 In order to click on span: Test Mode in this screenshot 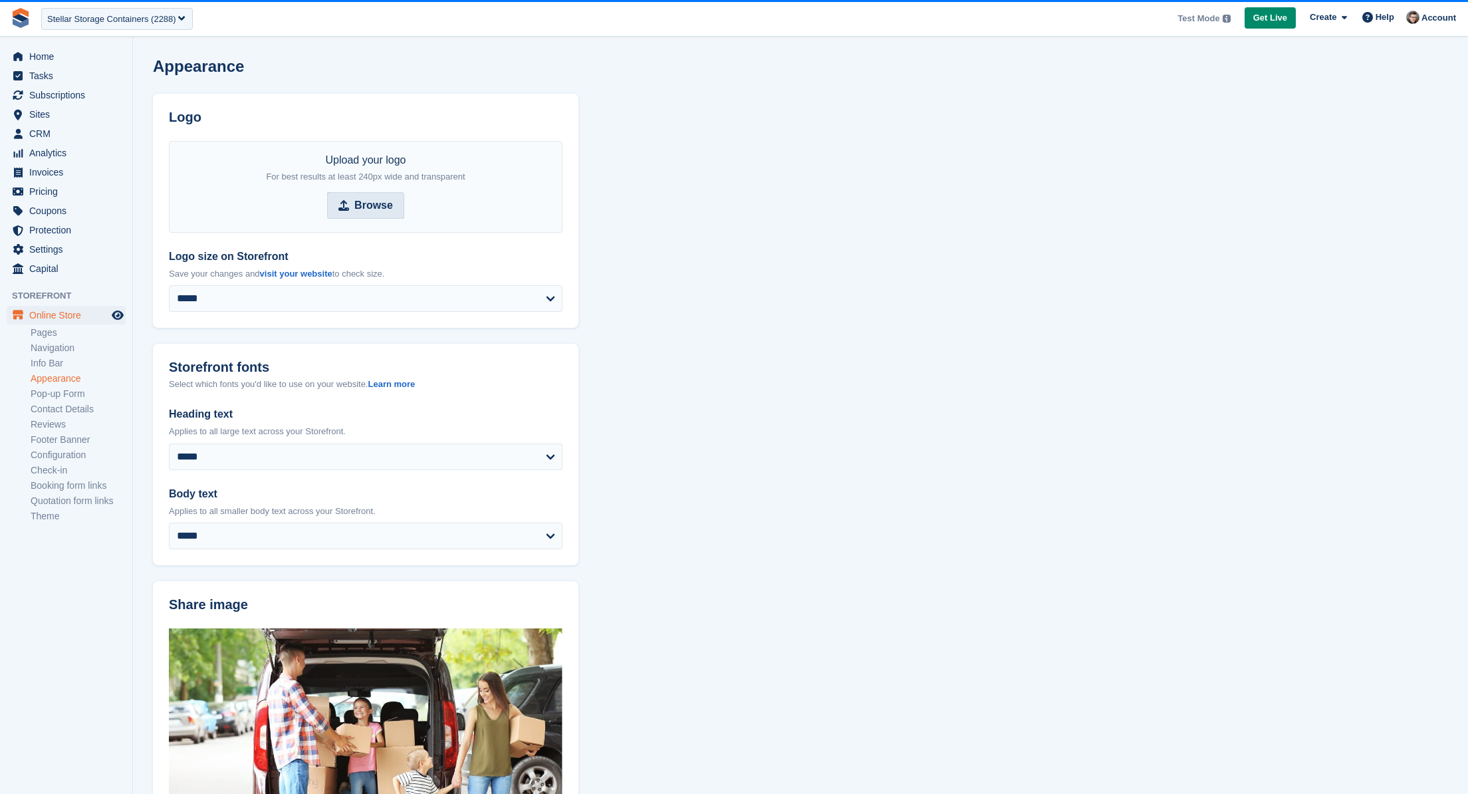, I will do `click(1198, 19)`.